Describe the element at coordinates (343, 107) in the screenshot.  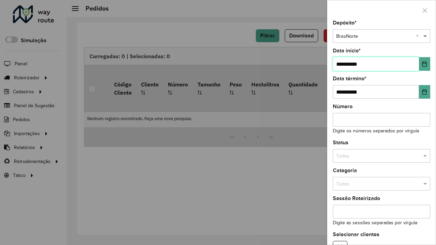
I see `label: Número` at that location.